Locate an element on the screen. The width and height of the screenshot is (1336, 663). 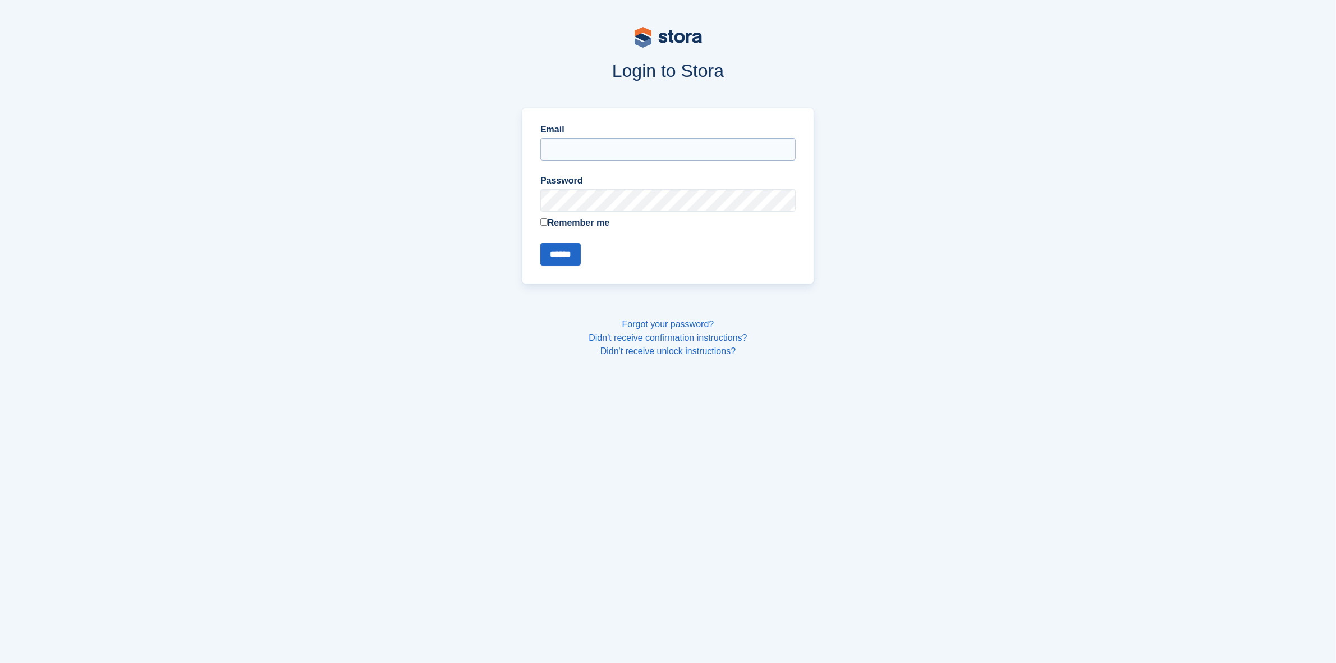
img: stora-logo-53a41332b3708ae10de48c4981b4e9114cc0af31d8433b30ea865607fb682f29.svg is located at coordinates (668, 37).